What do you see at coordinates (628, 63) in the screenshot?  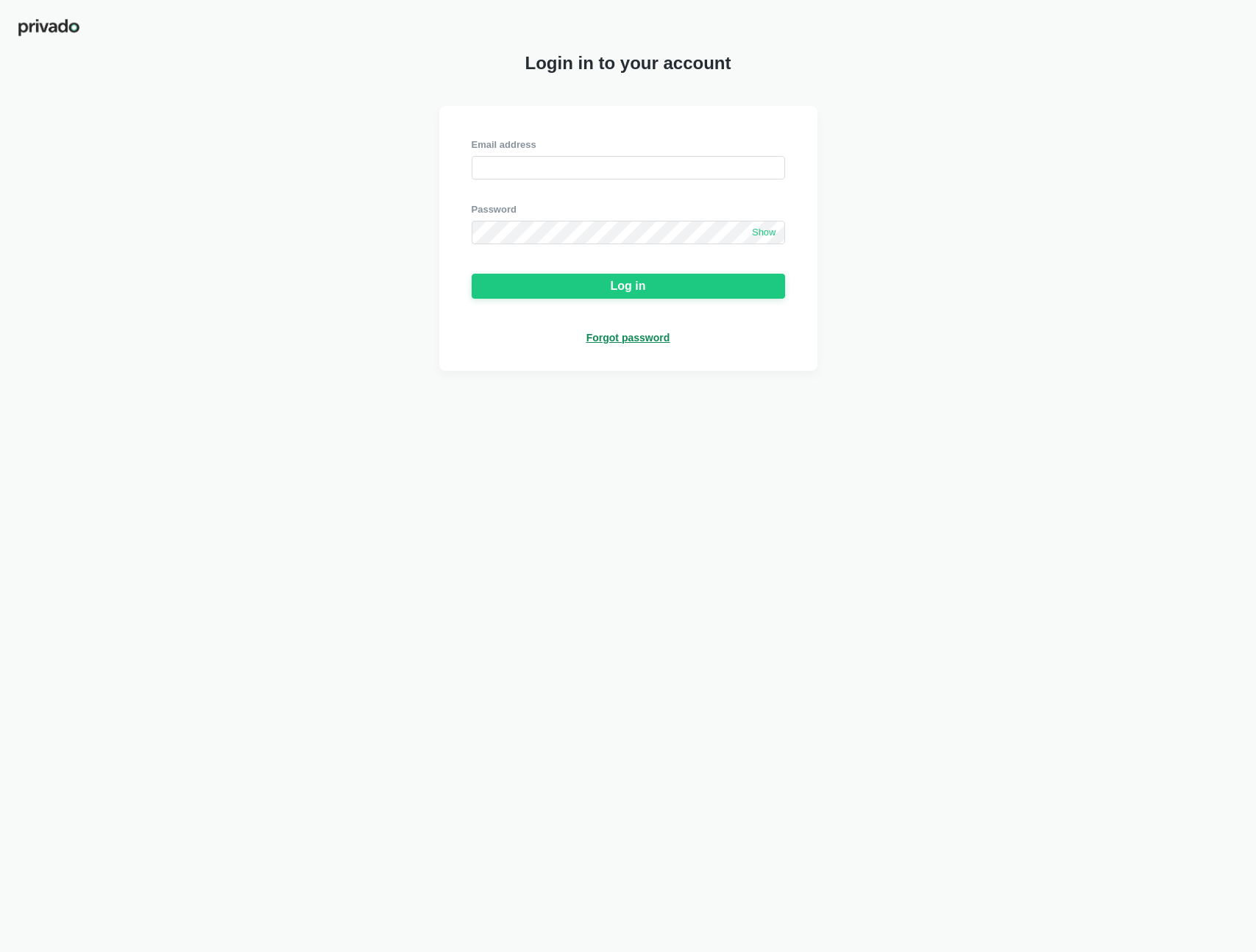 I see `span: Login in to your account` at bounding box center [628, 63].